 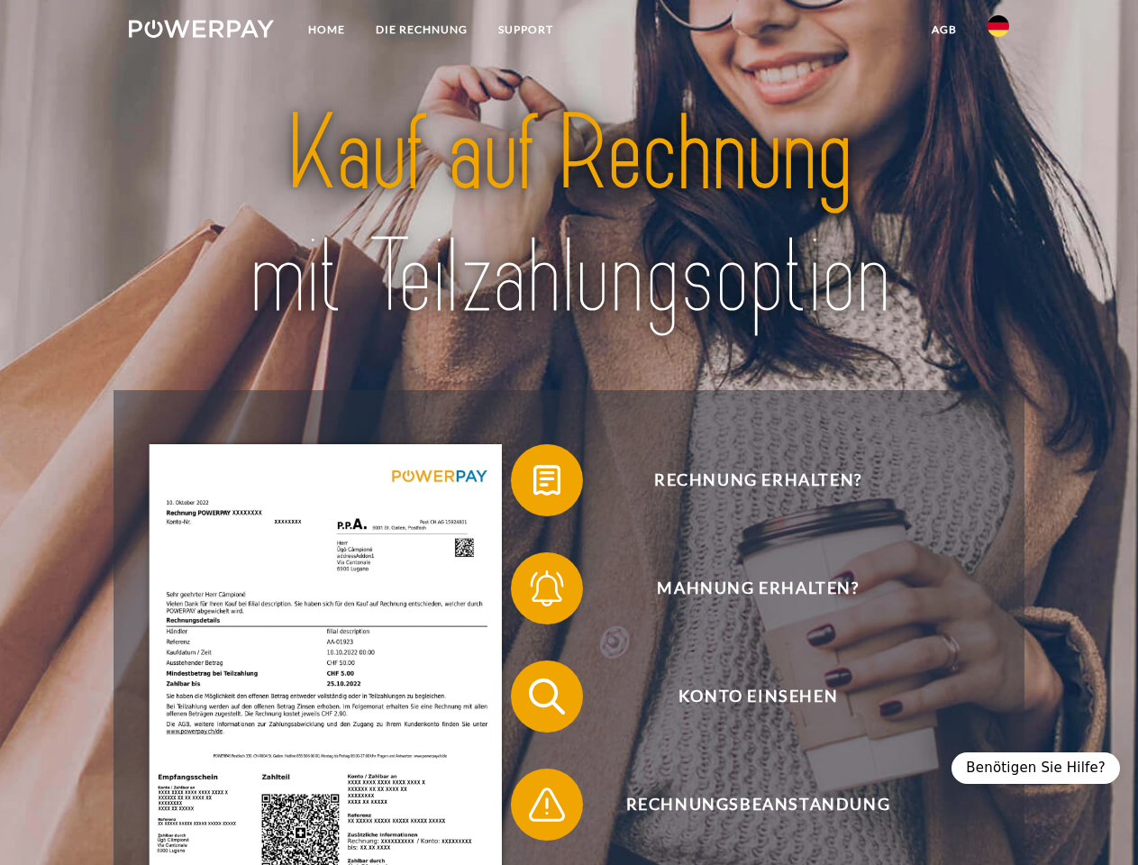 I want to click on a: Mahnung erhalten?, so click(x=745, y=589).